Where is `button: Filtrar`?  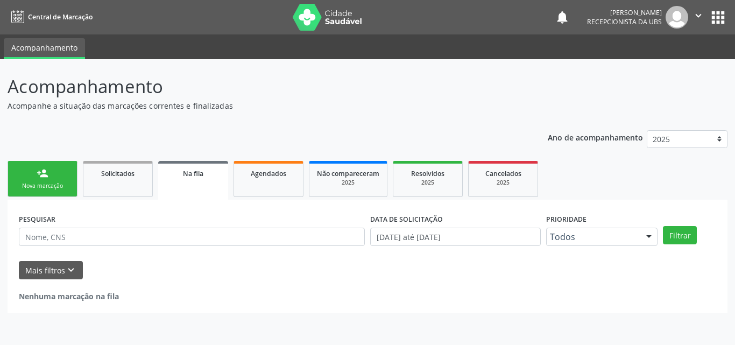
button: Filtrar is located at coordinates (680, 235).